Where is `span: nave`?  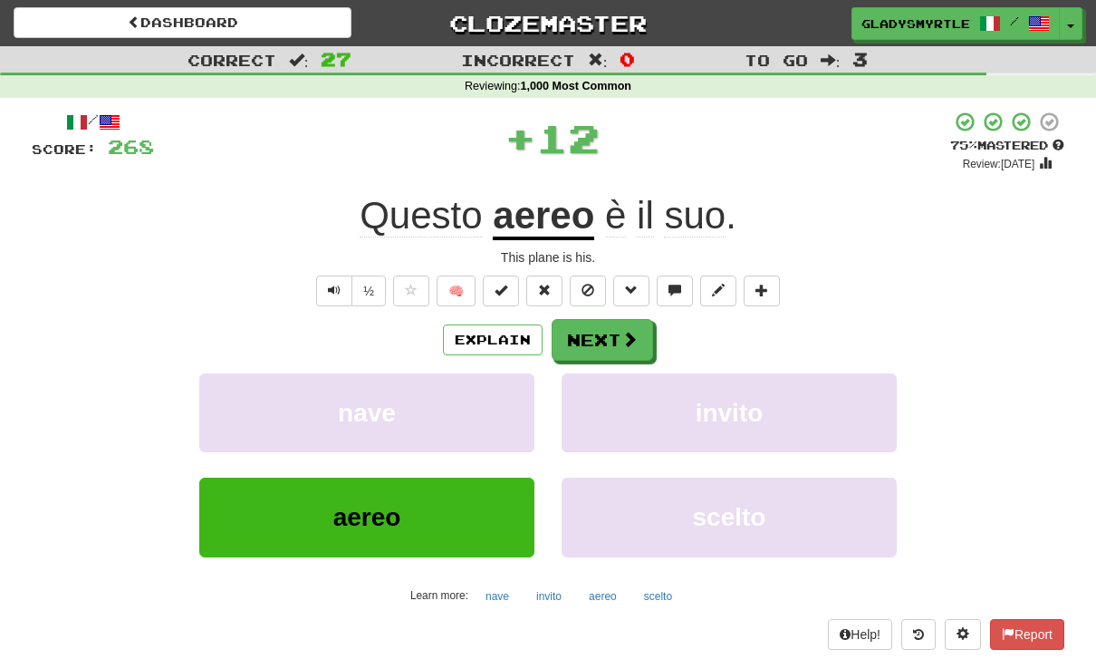
span: nave is located at coordinates (367, 412).